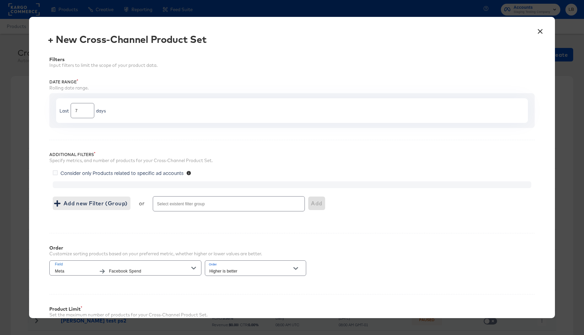  What do you see at coordinates (296, 269) in the screenshot?
I see `button: Open` at bounding box center [296, 269].